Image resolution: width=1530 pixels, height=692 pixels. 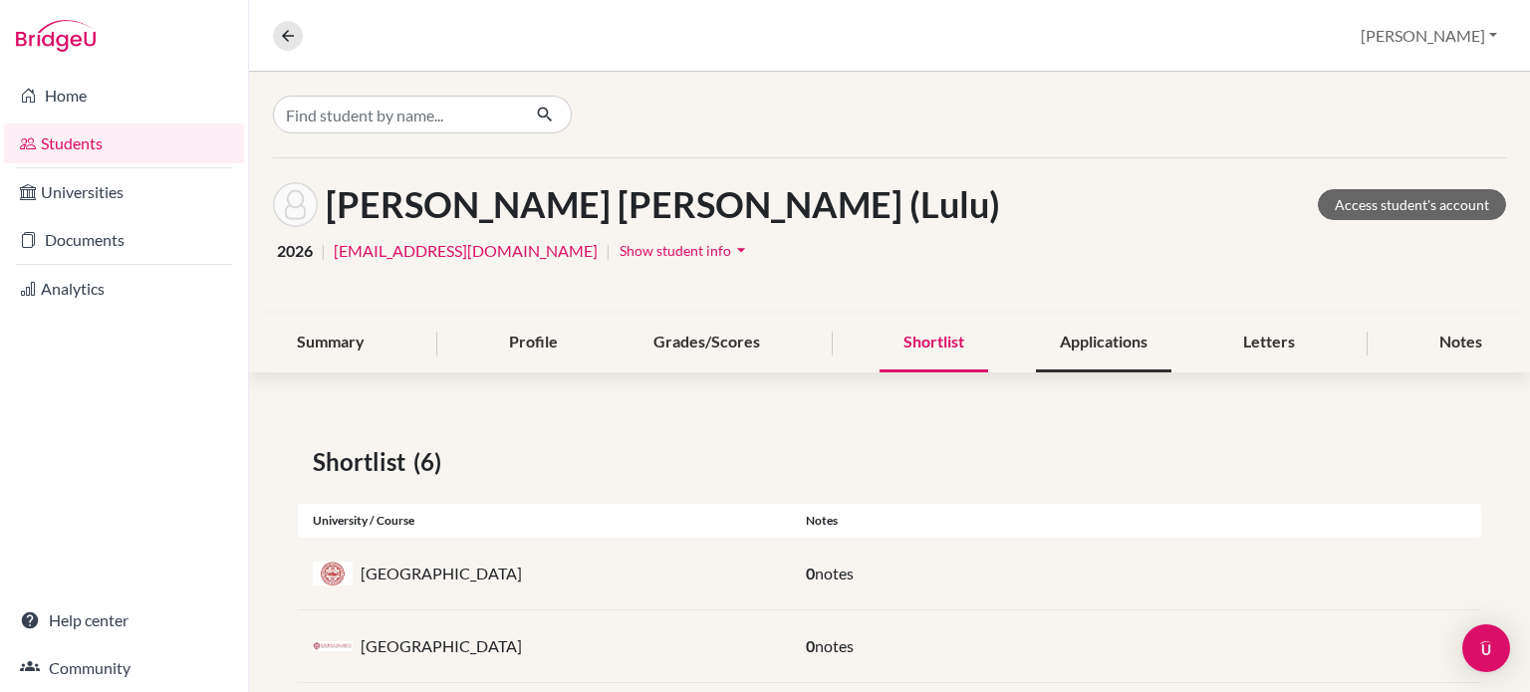 What do you see at coordinates (123, 96) in the screenshot?
I see `a: Home` at bounding box center [123, 96].